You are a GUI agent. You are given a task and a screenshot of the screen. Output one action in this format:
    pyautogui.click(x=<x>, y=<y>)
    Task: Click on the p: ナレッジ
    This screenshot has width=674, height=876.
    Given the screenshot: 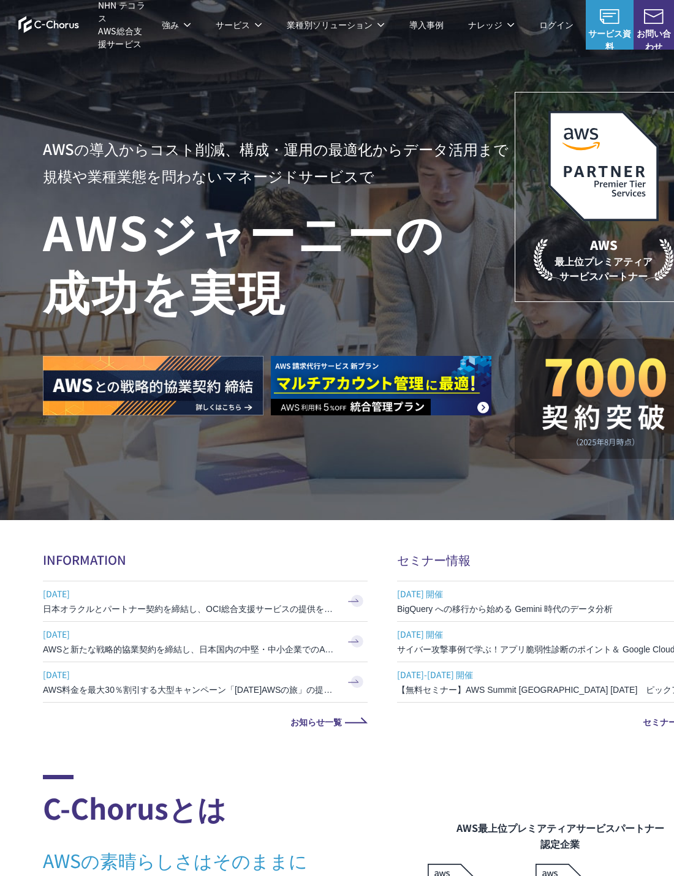 What is the action you would take?
    pyautogui.click(x=491, y=24)
    